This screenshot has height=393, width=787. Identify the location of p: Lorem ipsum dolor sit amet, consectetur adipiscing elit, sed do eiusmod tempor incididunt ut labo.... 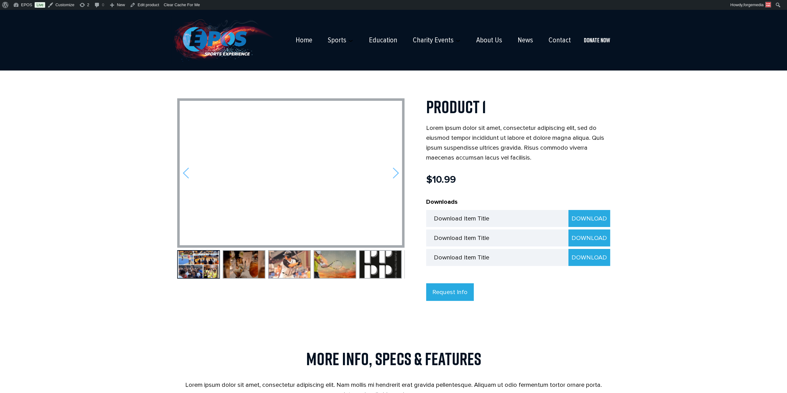
(518, 143).